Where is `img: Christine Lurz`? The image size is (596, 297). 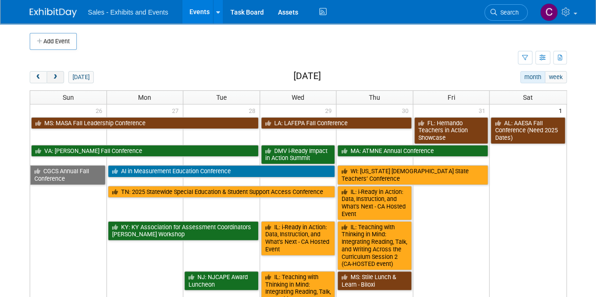
img: Christine Lurz is located at coordinates (548, 12).